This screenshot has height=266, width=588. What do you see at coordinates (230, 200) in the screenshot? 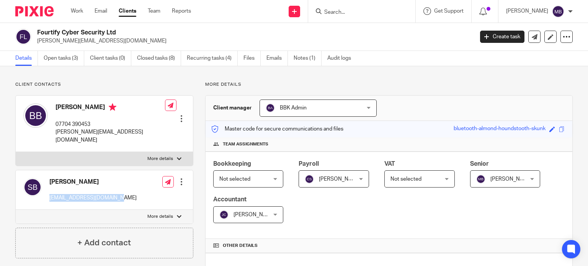
I see `span: Accountant` at bounding box center [230, 200].